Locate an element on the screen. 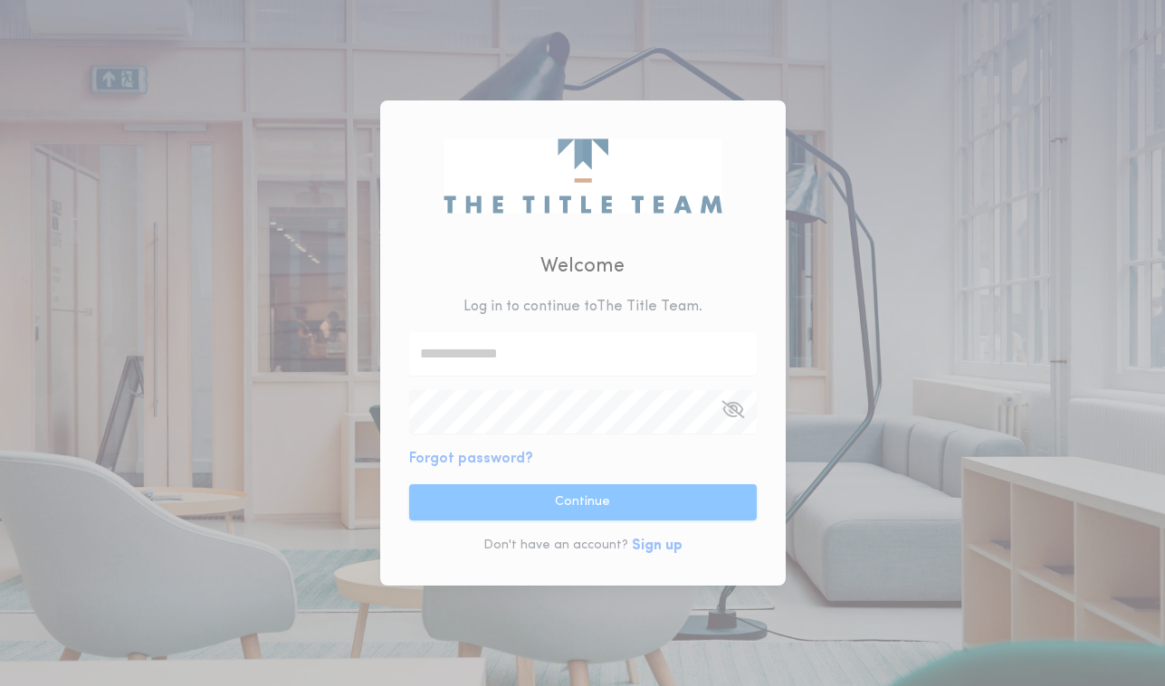 The height and width of the screenshot is (686, 1165). img: logo is located at coordinates (582, 176).